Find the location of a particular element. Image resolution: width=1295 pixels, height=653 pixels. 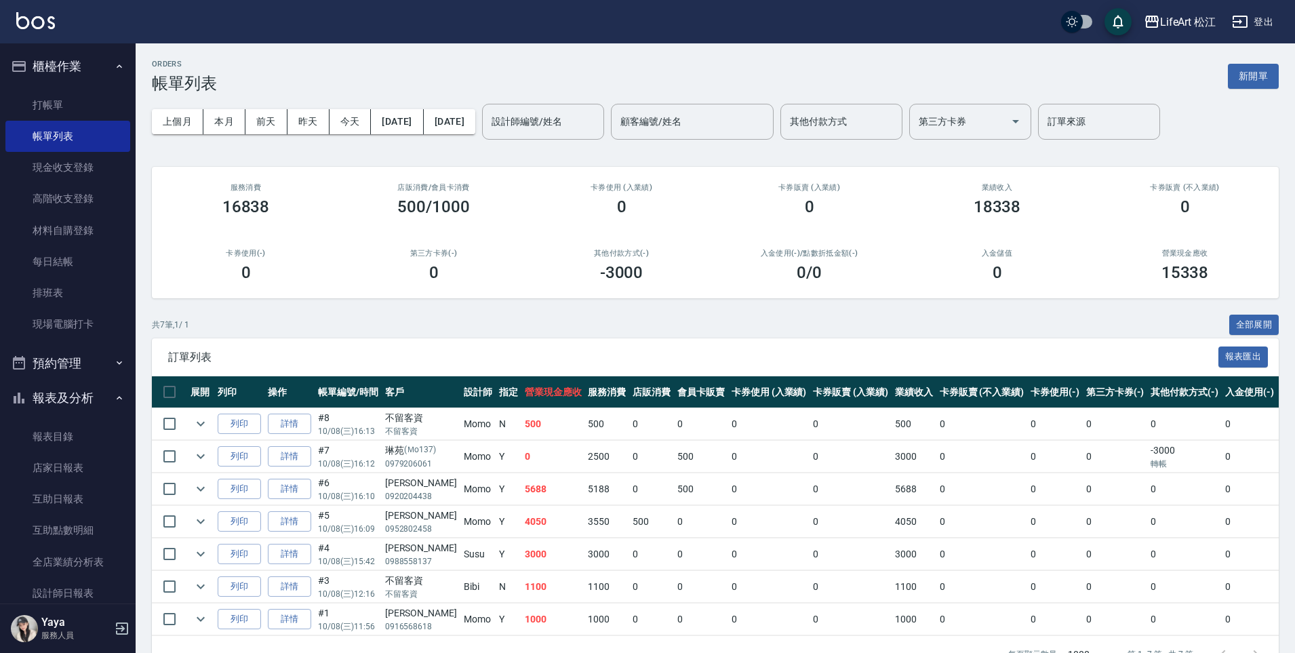

h3: 15338 is located at coordinates (1185, 272).